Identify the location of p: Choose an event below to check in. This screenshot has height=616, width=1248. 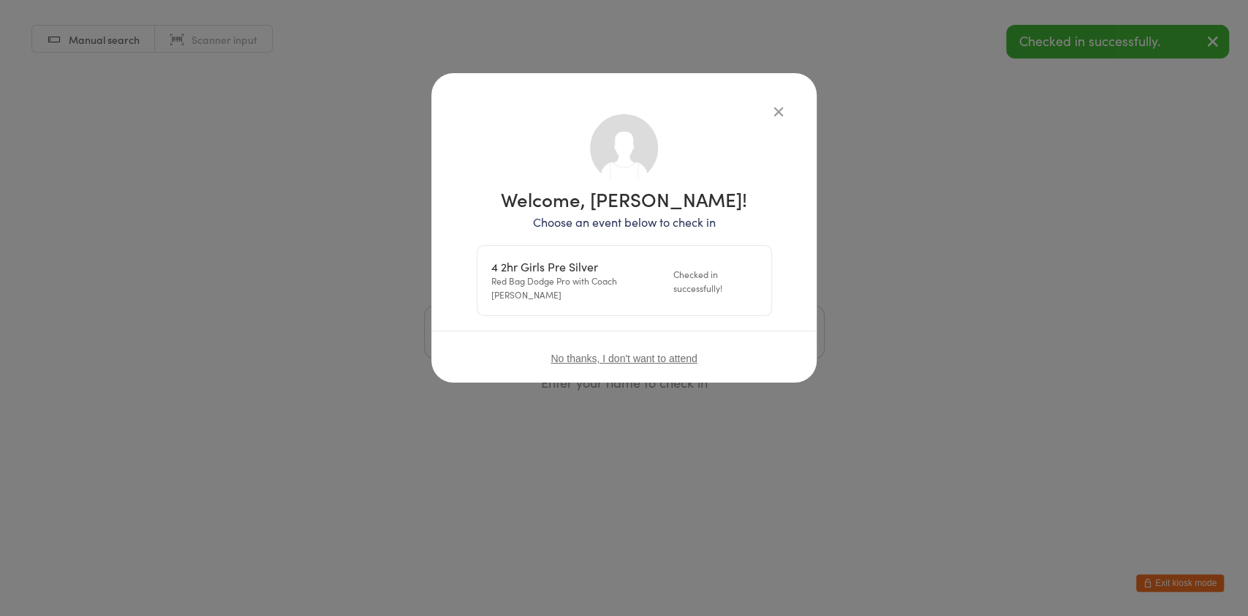
(624, 221).